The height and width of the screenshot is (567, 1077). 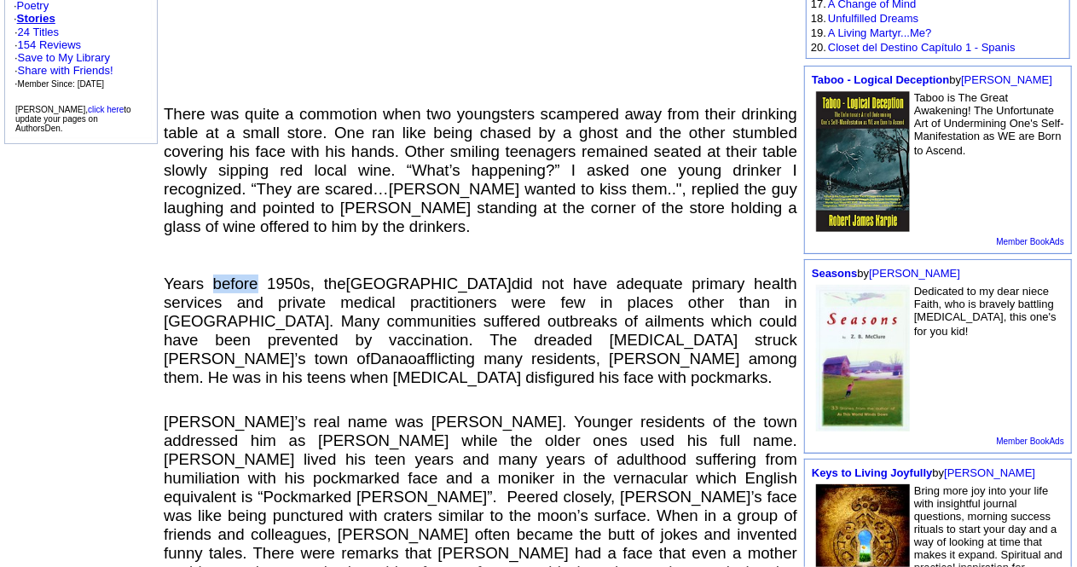 I want to click on font: 20., so click(x=818, y=47).